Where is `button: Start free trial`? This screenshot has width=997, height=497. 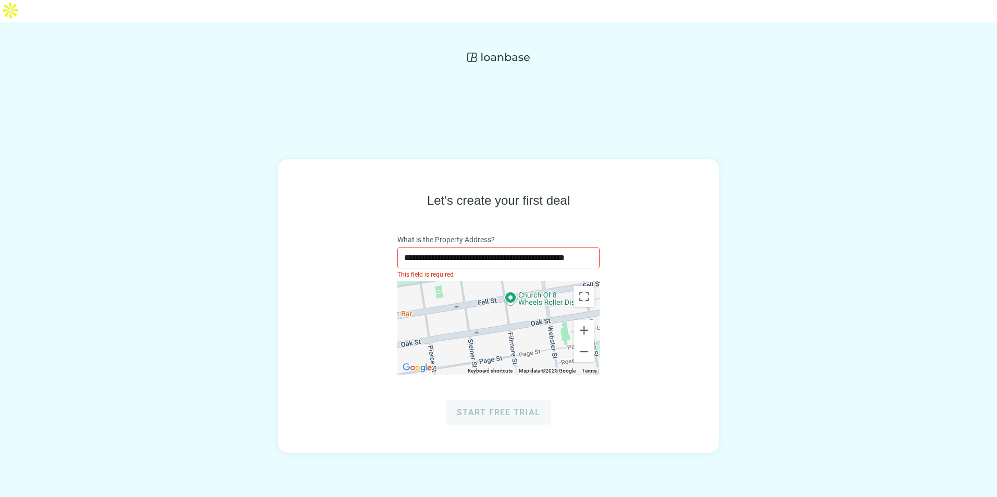
button: Start free trial is located at coordinates (498, 412).